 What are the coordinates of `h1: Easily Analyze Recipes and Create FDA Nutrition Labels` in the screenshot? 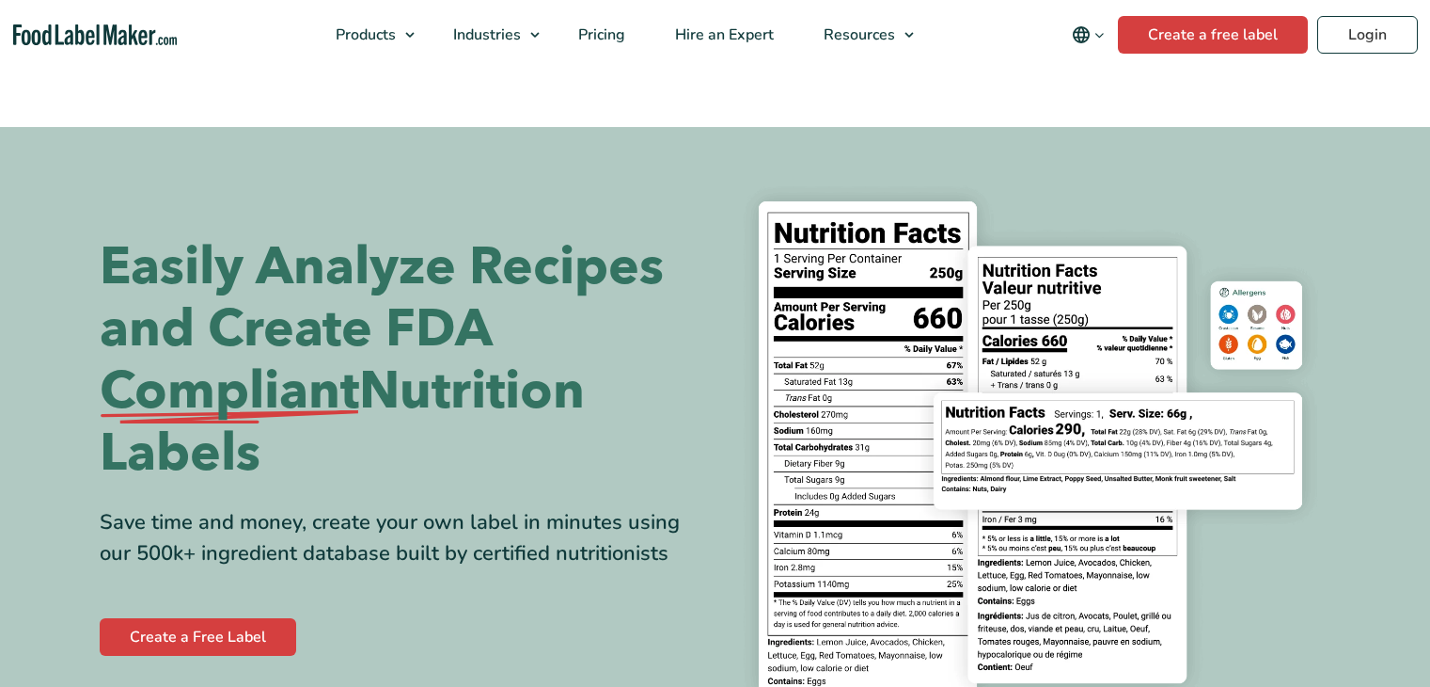 It's located at (401, 360).